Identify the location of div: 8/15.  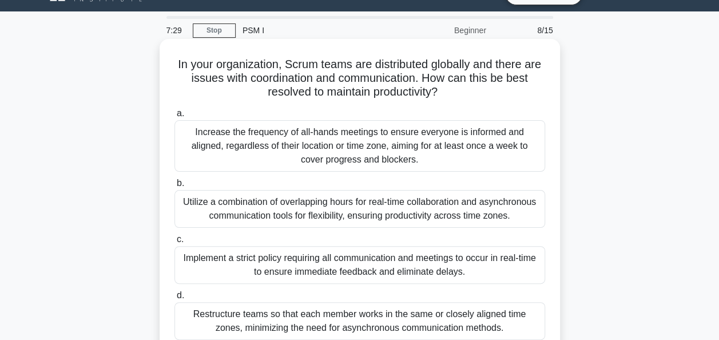
(526, 30).